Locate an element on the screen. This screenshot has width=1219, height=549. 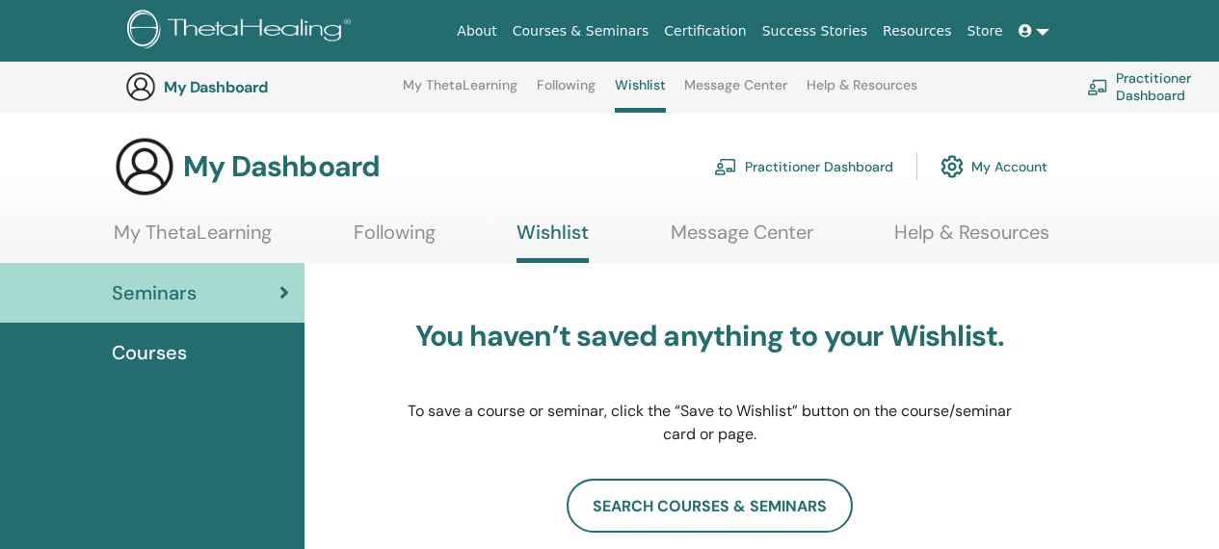
a: search courses & seminars is located at coordinates (709, 506).